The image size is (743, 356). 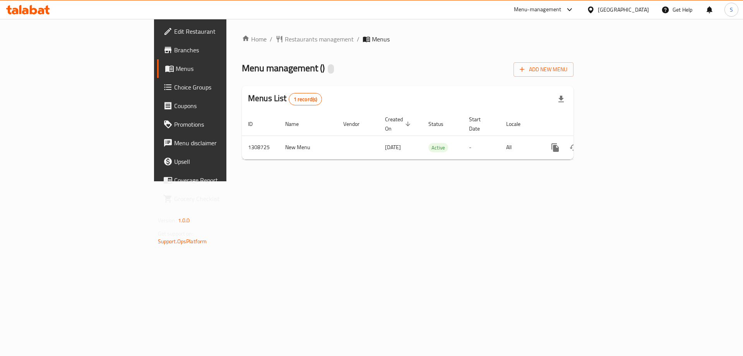 What do you see at coordinates (217, 68) in the screenshot?
I see `a: Menus` at bounding box center [217, 68].